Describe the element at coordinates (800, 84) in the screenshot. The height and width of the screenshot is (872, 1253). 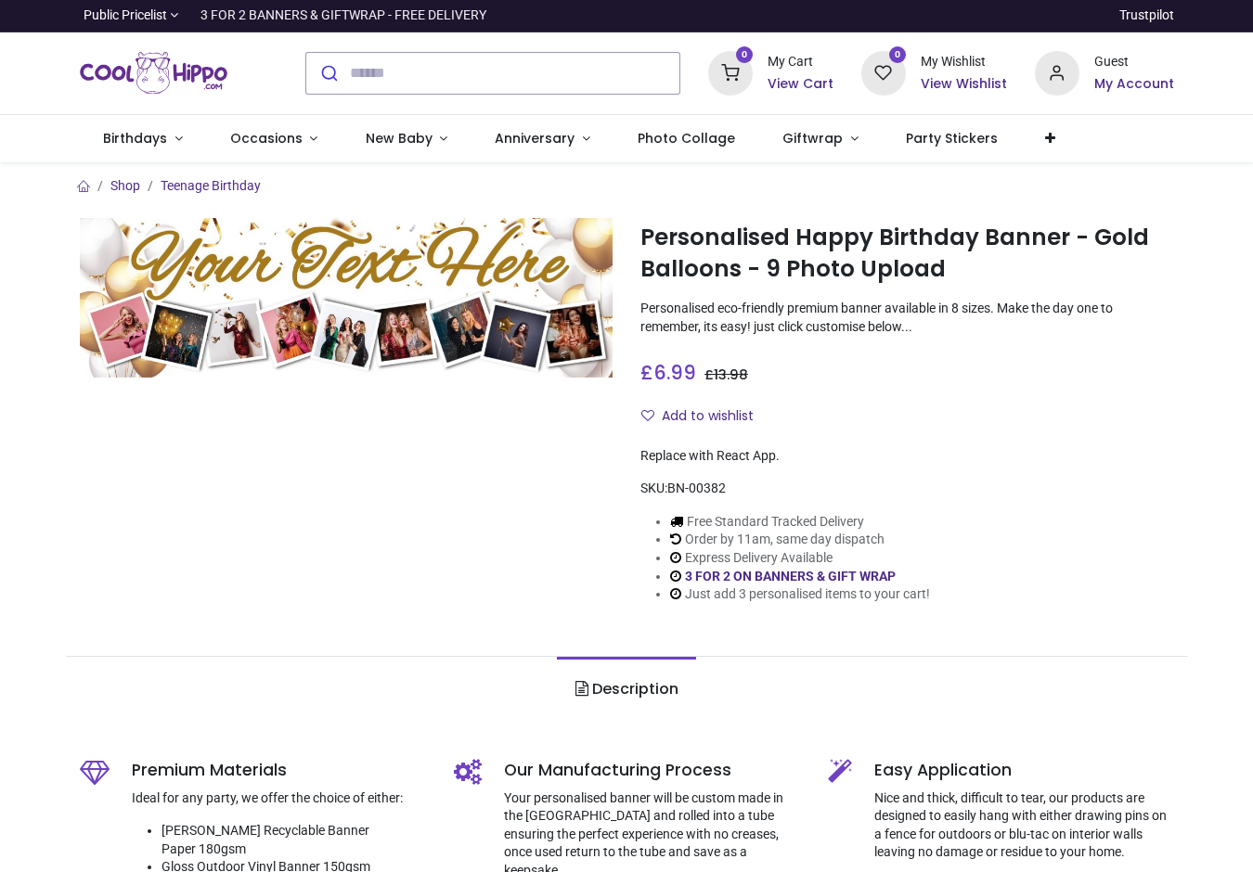
I see `h6: View Cart` at that location.